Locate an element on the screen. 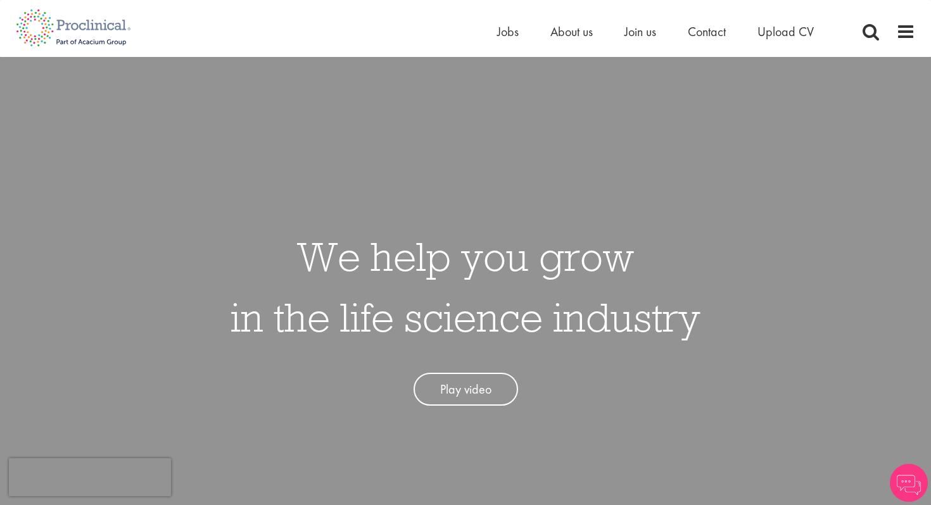 This screenshot has width=931, height=505. span: About us is located at coordinates (571, 32).